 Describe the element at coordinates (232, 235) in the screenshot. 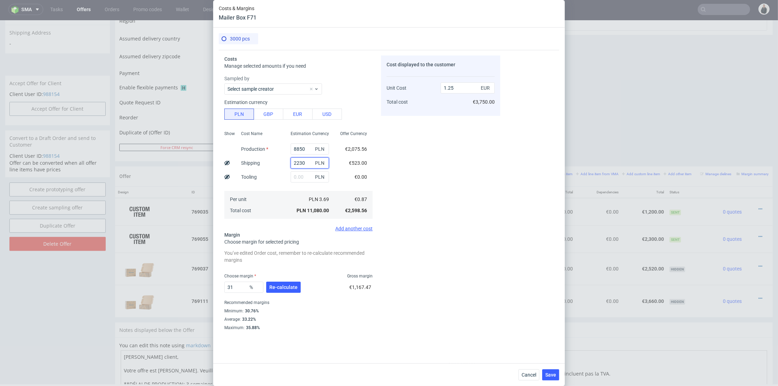

I see `span: Margin` at that location.